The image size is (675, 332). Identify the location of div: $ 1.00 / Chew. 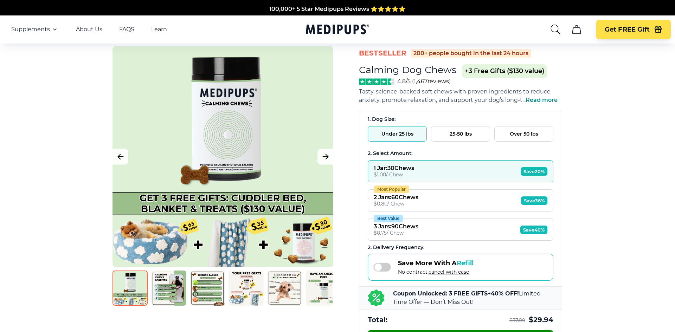
(394, 175).